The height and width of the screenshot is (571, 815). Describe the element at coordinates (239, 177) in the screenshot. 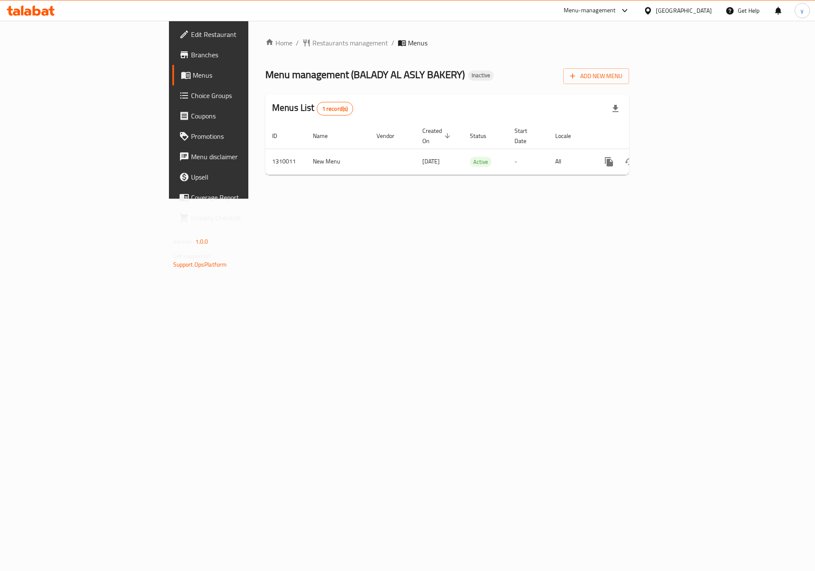

I see `a: Upsell` at that location.